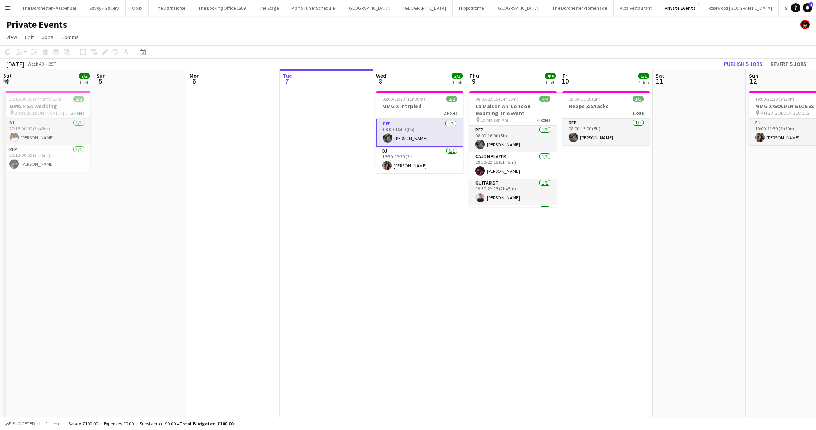 Image resolution: width=816 pixels, height=430 pixels. What do you see at coordinates (137, 8) in the screenshot?
I see `button: Oblix` at bounding box center [137, 8].